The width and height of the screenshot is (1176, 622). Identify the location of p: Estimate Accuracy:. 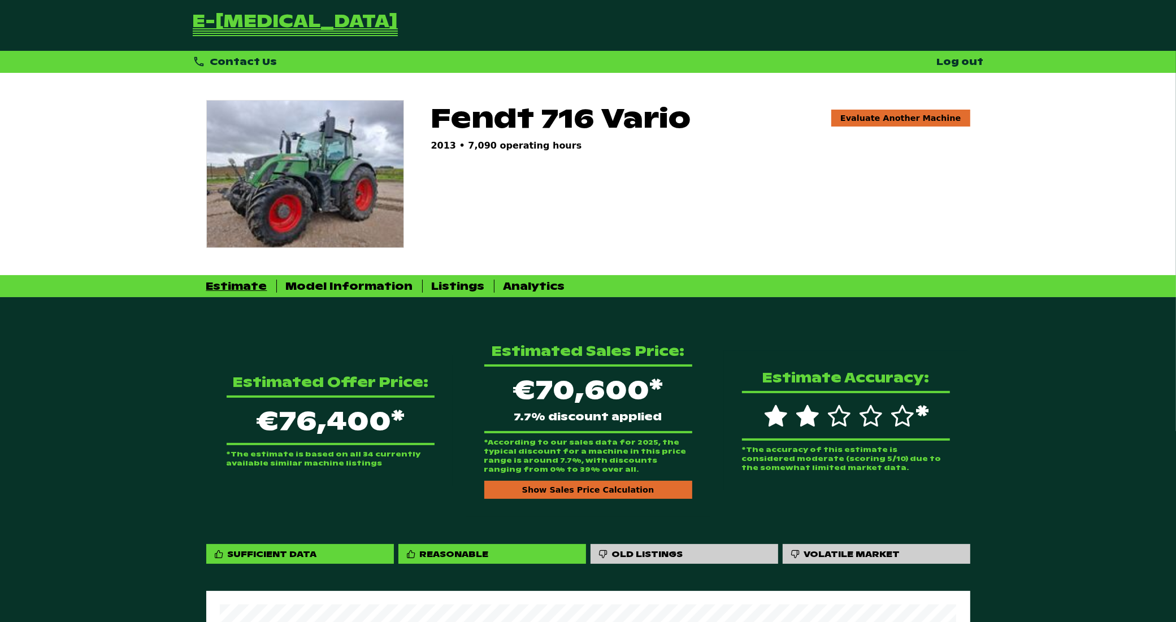
(846, 377).